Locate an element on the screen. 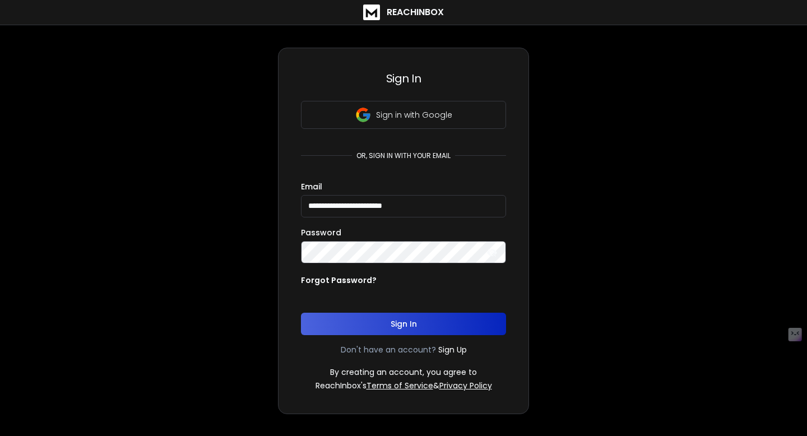  button: Sign in with Google is located at coordinates (403, 115).